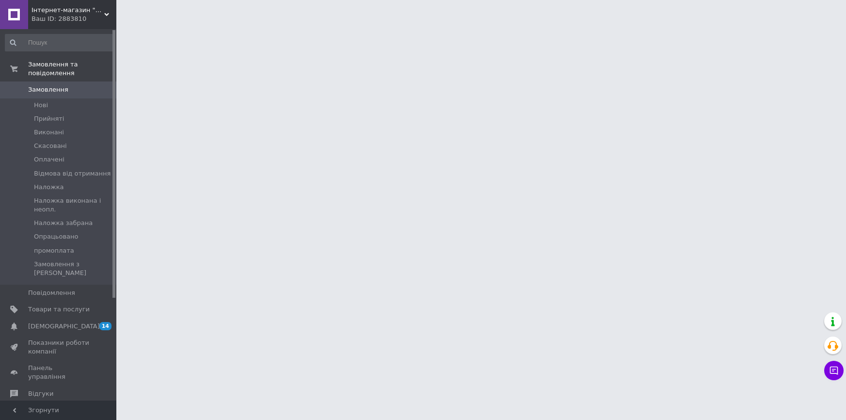 The image size is (846, 420). I want to click on span: Показники роботи компанії, so click(59, 347).